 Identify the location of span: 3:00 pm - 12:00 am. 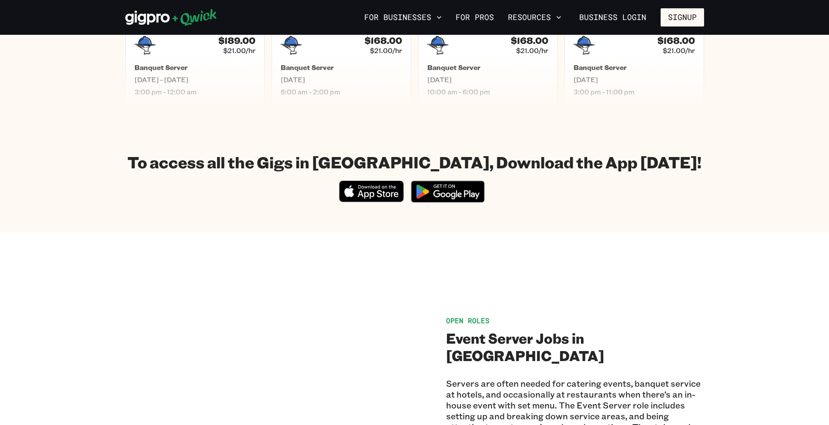
(195, 92).